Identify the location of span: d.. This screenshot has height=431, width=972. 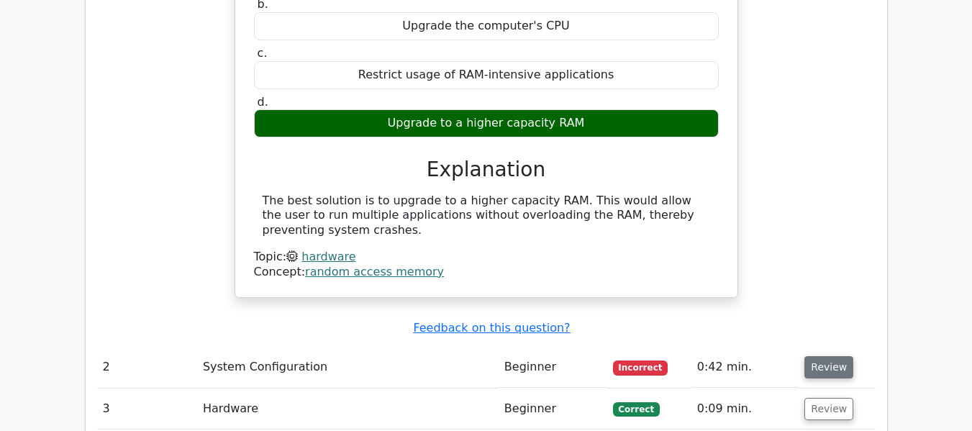
(263, 101).